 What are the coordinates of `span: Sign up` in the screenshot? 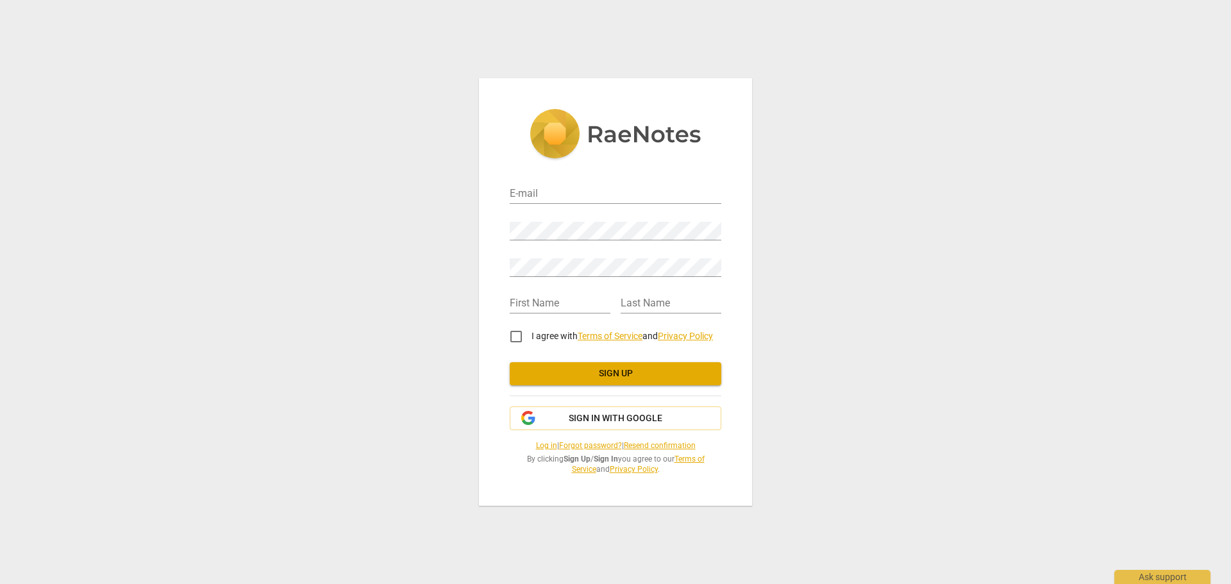 It's located at (615, 374).